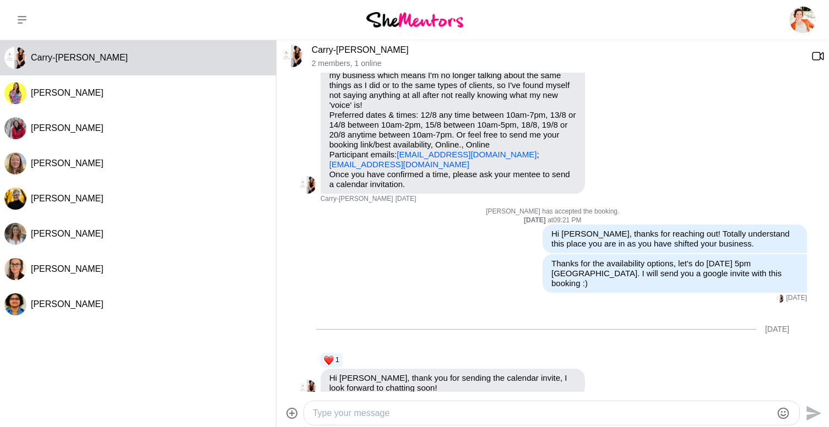 The height and width of the screenshot is (427, 829). I want to click on div: Tam Jones, so click(15, 199).